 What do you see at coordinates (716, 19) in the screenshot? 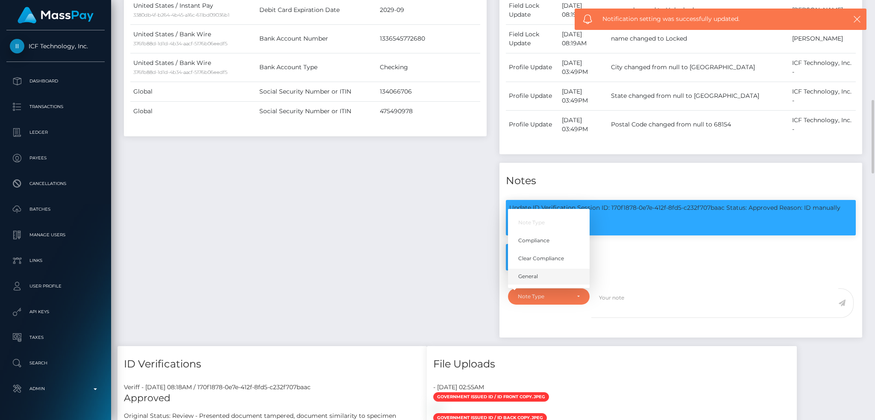
I see `span: Notification setting was successfully updated.` at bounding box center [716, 19].